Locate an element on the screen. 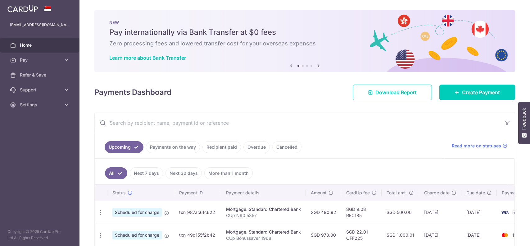  th: Payment ID is located at coordinates (197, 193).